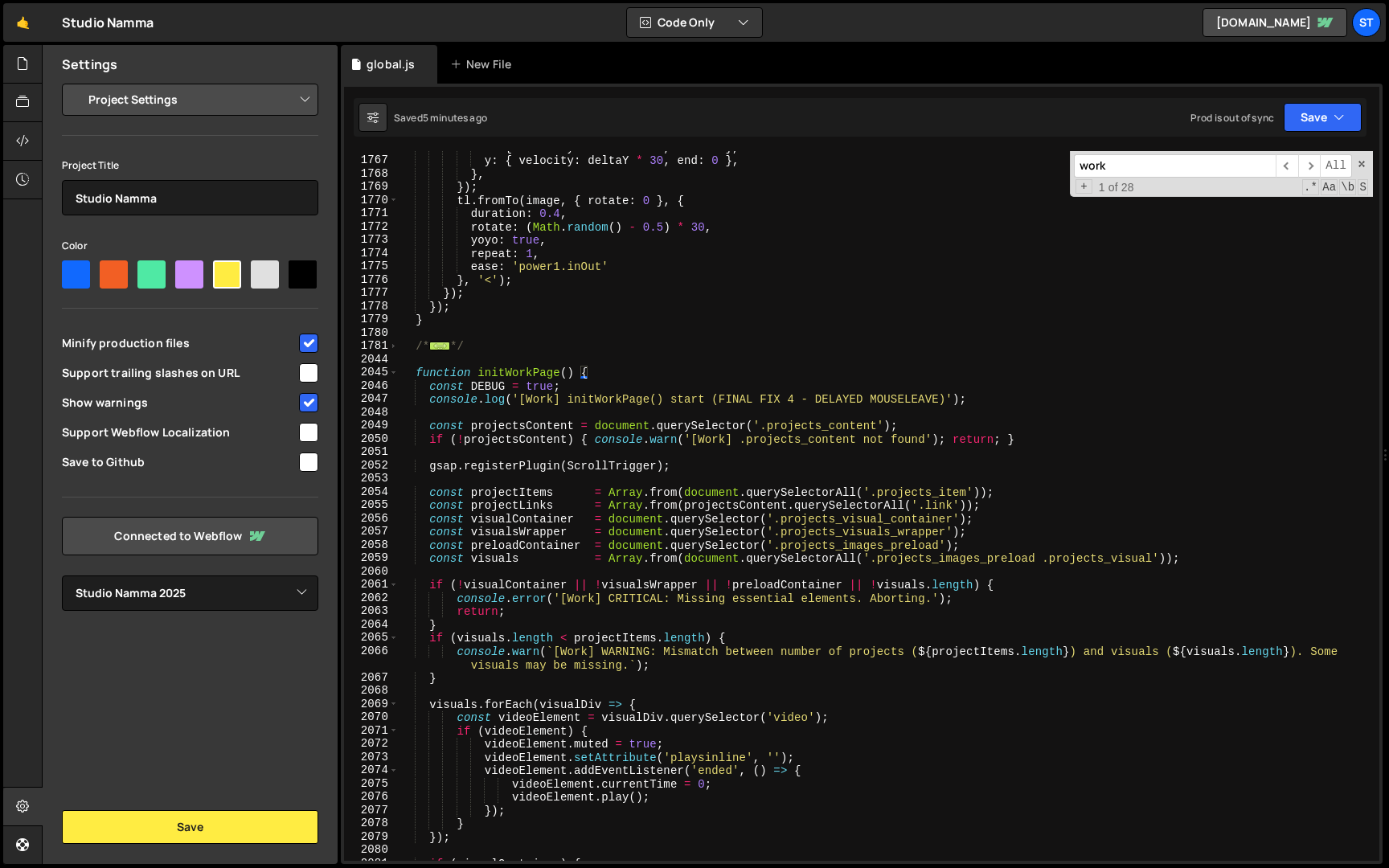 This screenshot has height=868, width=1389. Describe the element at coordinates (371, 439) in the screenshot. I see `div: 2050` at that location.